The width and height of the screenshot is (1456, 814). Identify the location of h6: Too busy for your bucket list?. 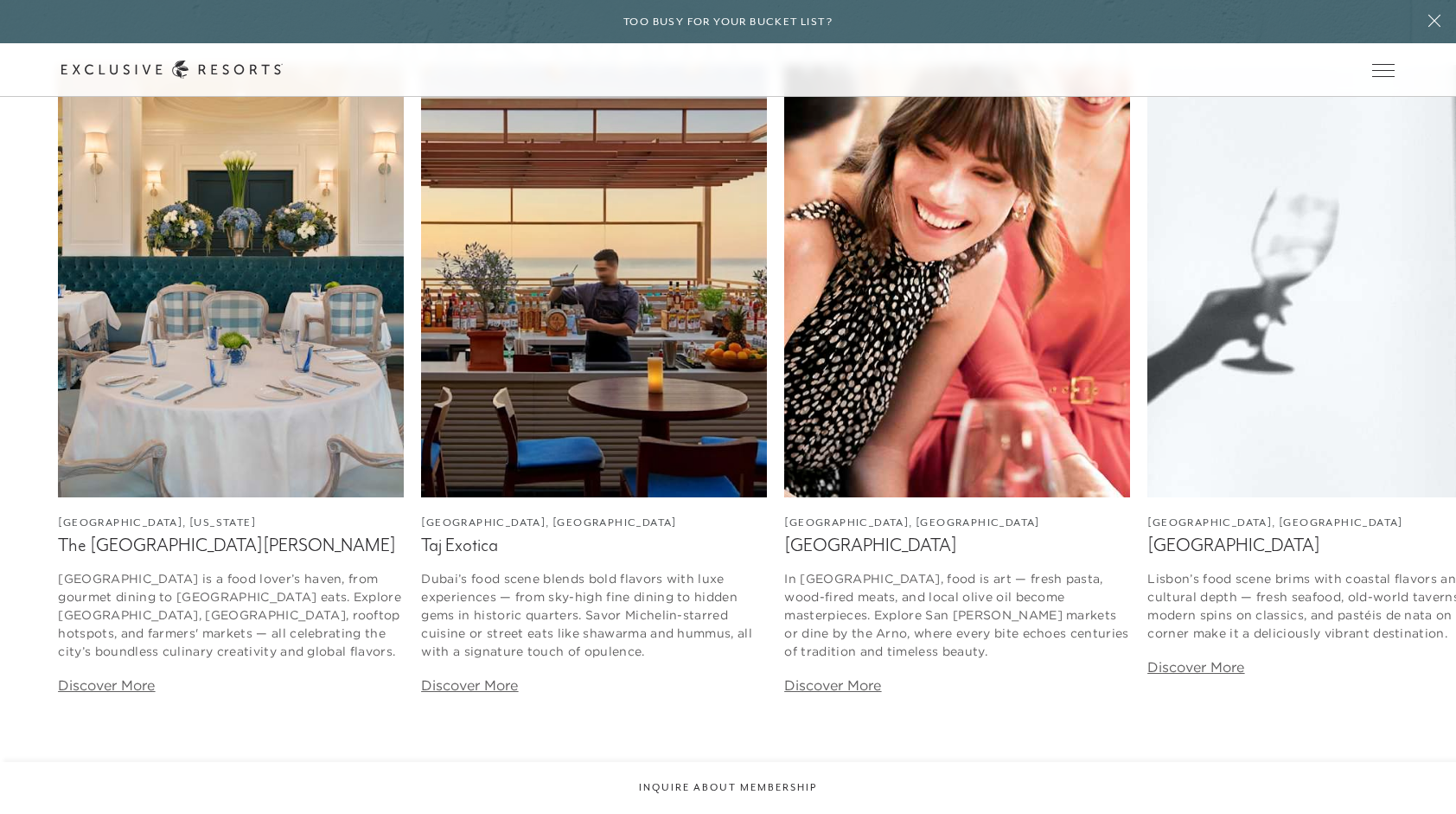
(728, 21).